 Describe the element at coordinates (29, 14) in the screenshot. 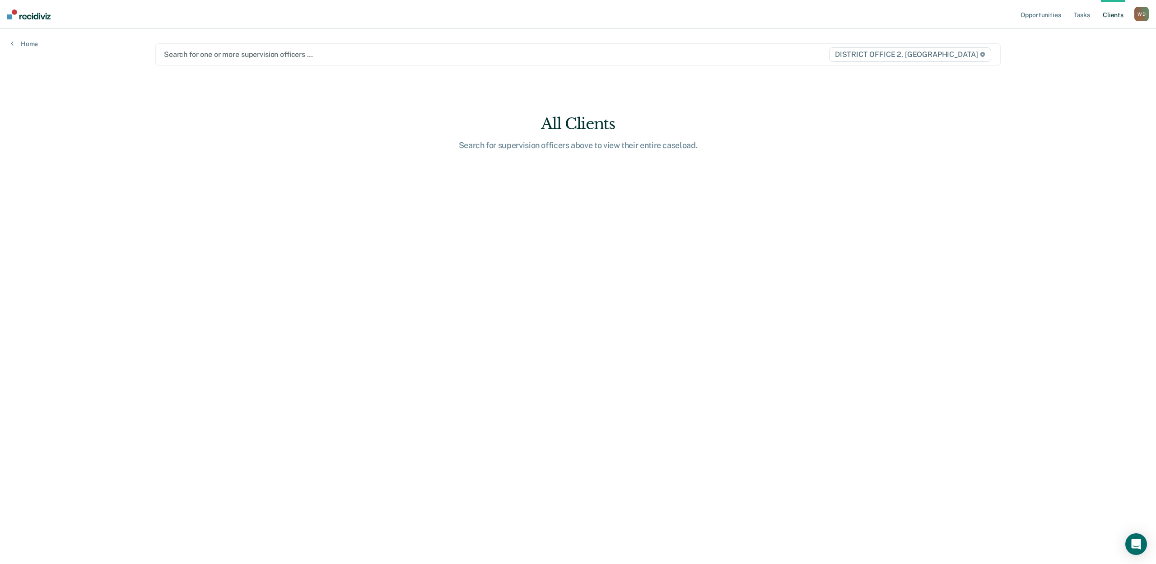

I see `img: Recidiviz` at that location.